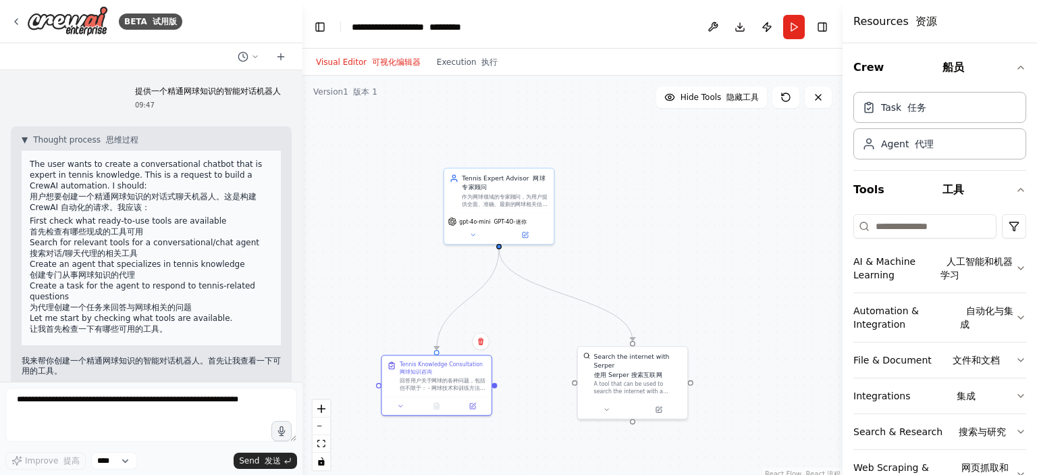 This screenshot has height=475, width=1037. What do you see at coordinates (895, 22) in the screenshot?
I see `h4: Resources` at bounding box center [895, 22].